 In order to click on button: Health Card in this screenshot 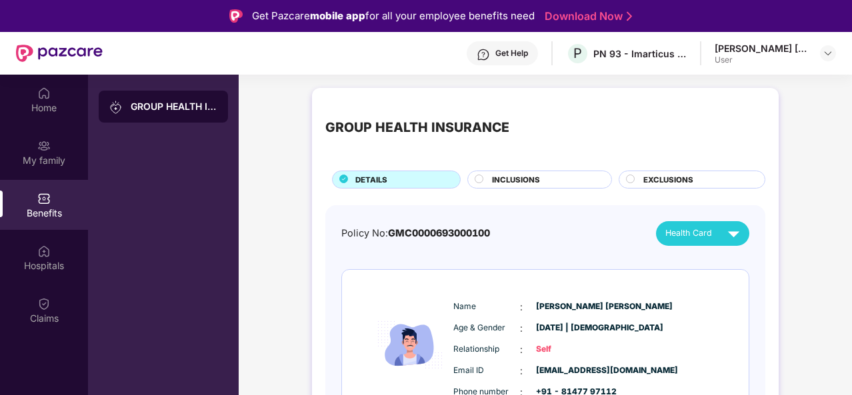, I will do `click(702, 233)`.